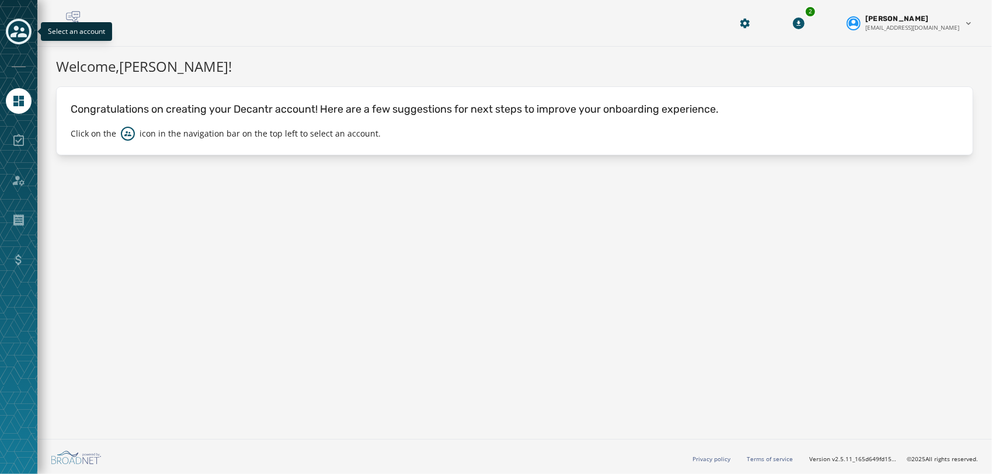 The height and width of the screenshot is (474, 992). Describe the element at coordinates (76, 31) in the screenshot. I see `span: Select an account` at that location.